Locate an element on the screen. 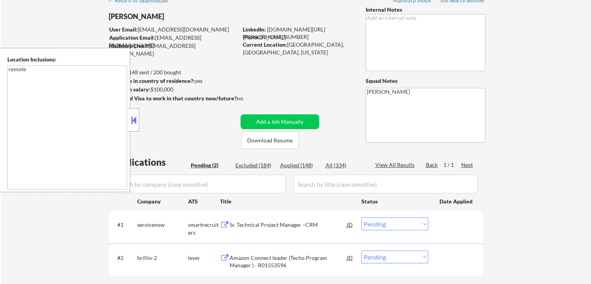  strong: Phone: is located at coordinates (251, 37).